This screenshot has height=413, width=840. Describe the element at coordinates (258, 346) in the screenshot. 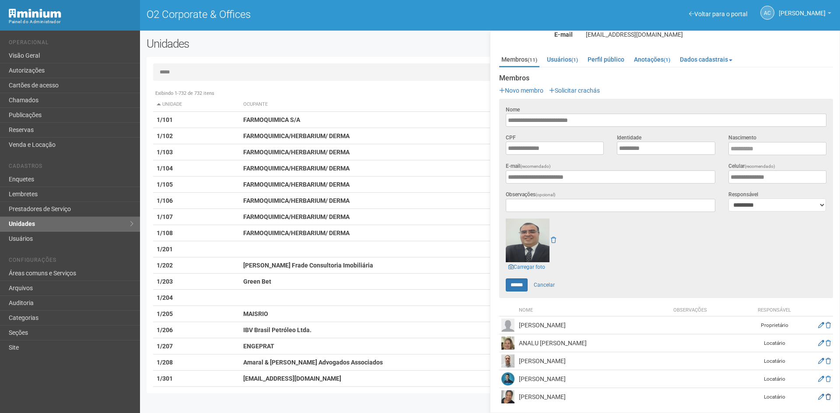

I see `strong: ENGEPRAT` at that location.